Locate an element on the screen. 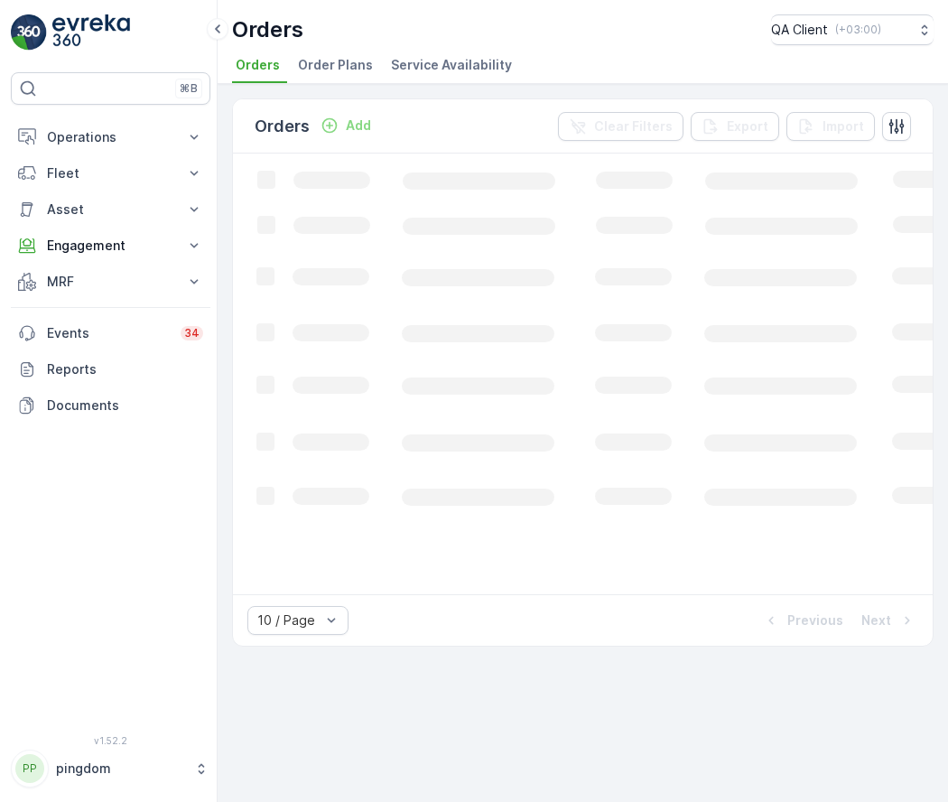  p: Documents is located at coordinates (125, 405).